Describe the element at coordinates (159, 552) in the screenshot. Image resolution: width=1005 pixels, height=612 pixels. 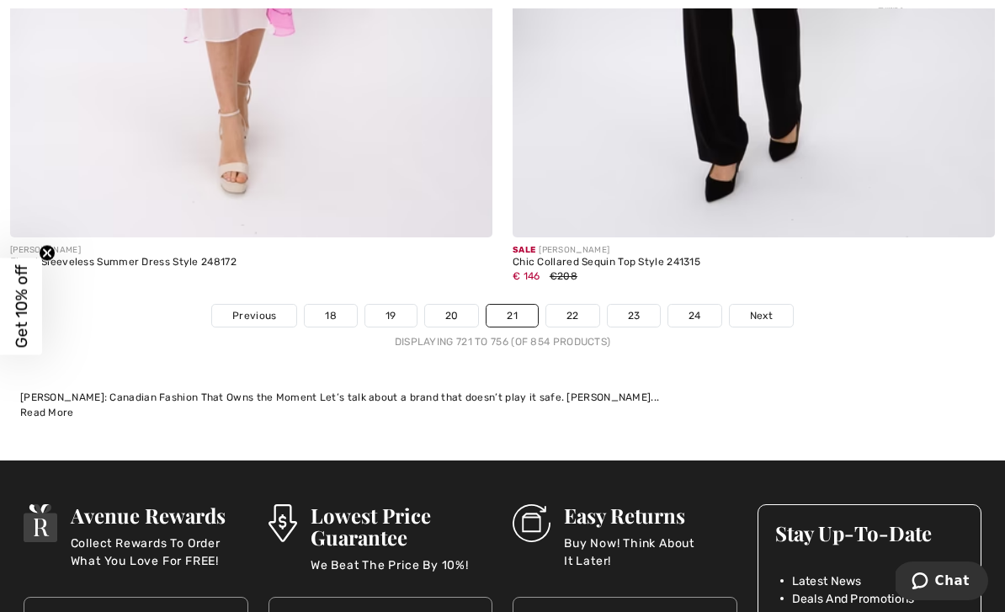
I see `p: Collect Rewards To Order What You Love For FREE!` at that location.